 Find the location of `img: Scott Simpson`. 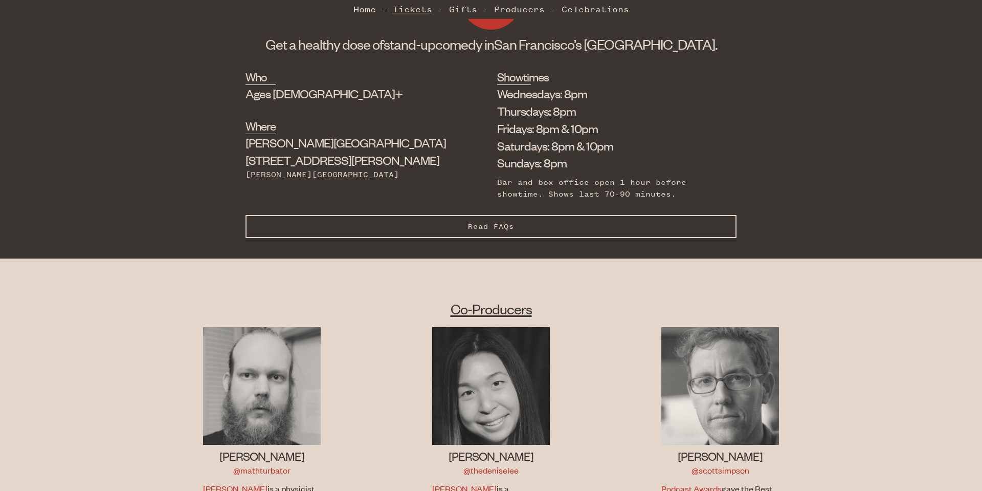

img: Scott Simpson is located at coordinates (720, 386).